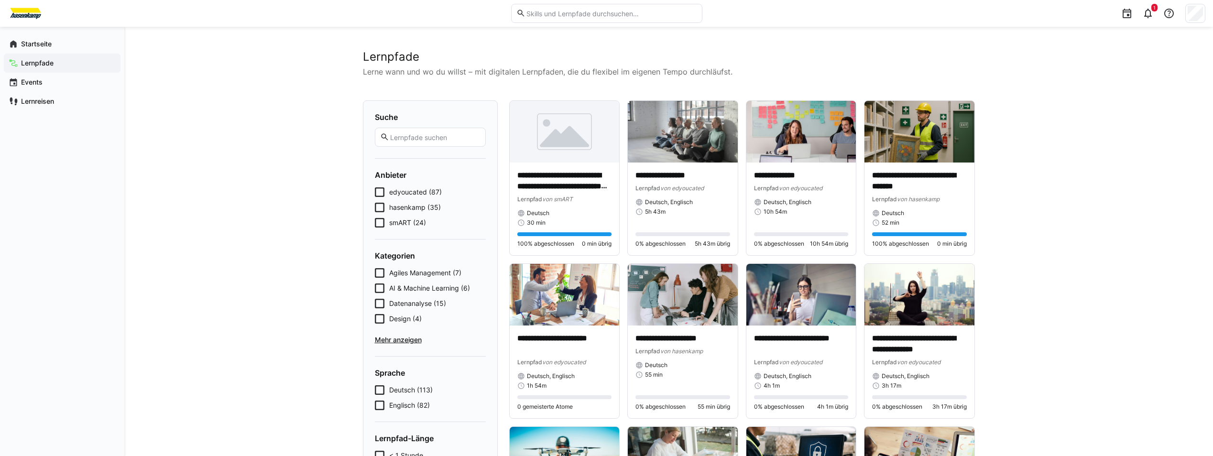  What do you see at coordinates (833, 407) in the screenshot?
I see `span: 4h 1m übrig` at bounding box center [833, 407].